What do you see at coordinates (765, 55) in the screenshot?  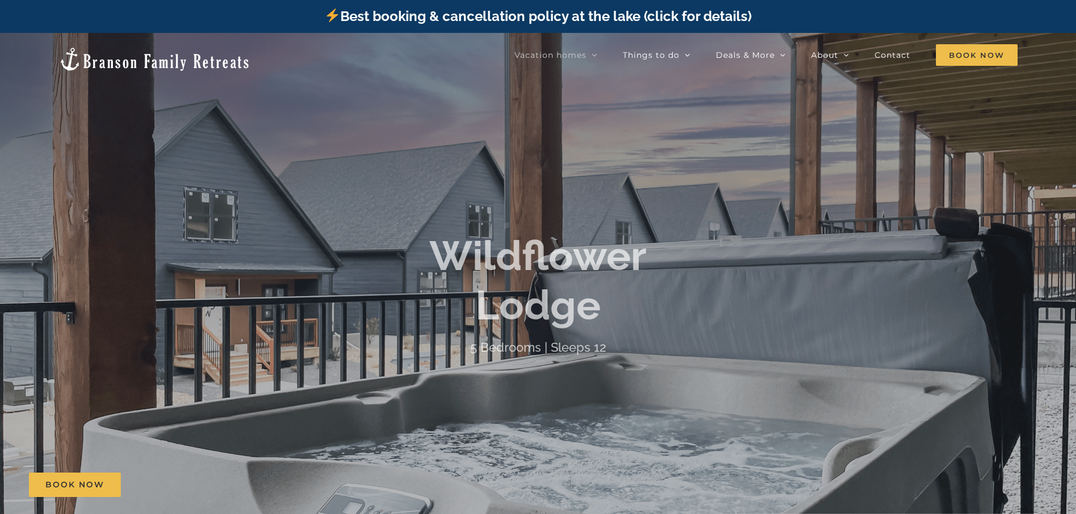 I see `nav: Main Menu` at bounding box center [765, 55].